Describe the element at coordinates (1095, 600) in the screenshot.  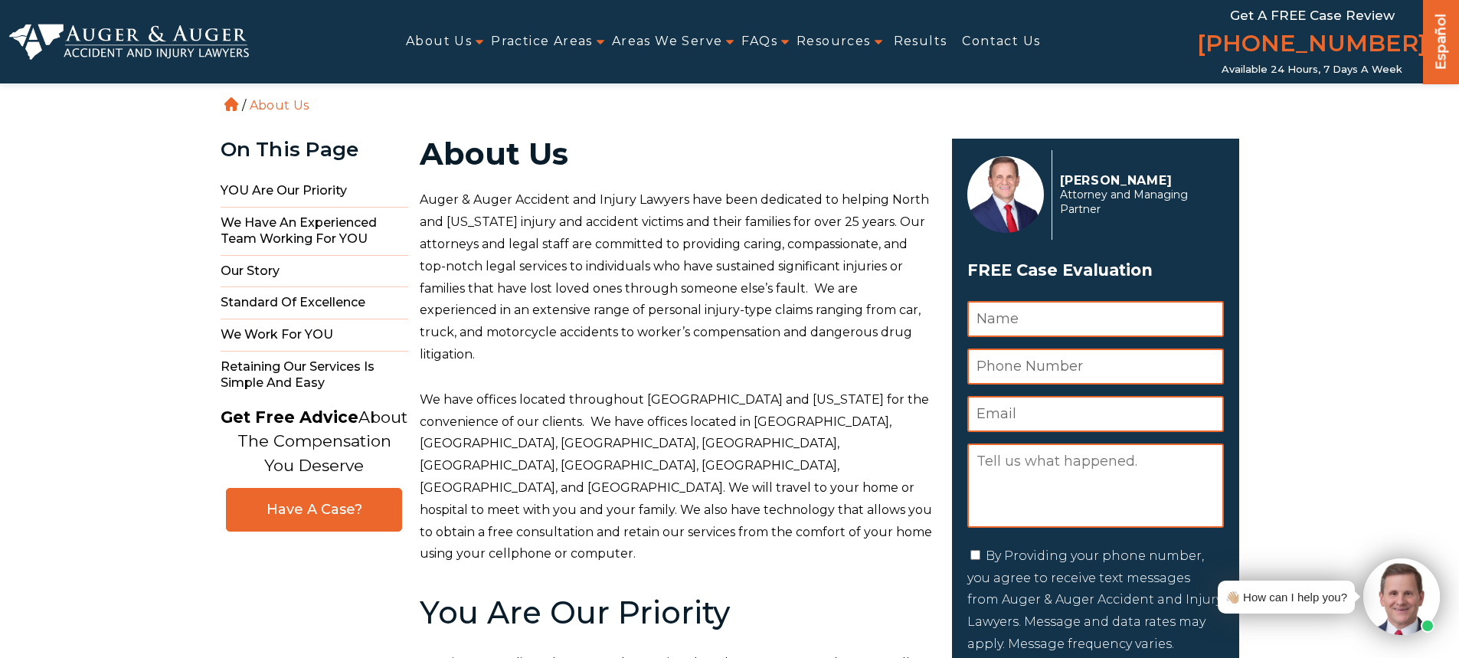
I see `label: By Providing your phone number, you agree to receive text messages from Auger & Auger Accident an...` at that location.